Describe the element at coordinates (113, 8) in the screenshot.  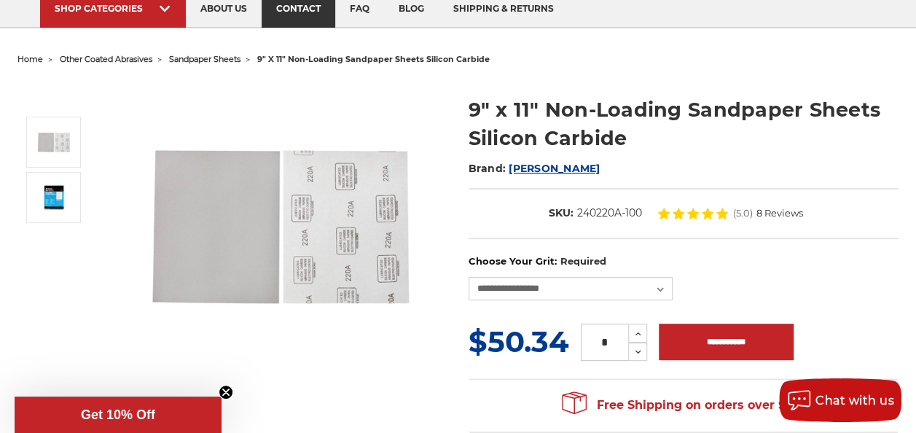
I see `div: SHOP CATEGORIES` at that location.